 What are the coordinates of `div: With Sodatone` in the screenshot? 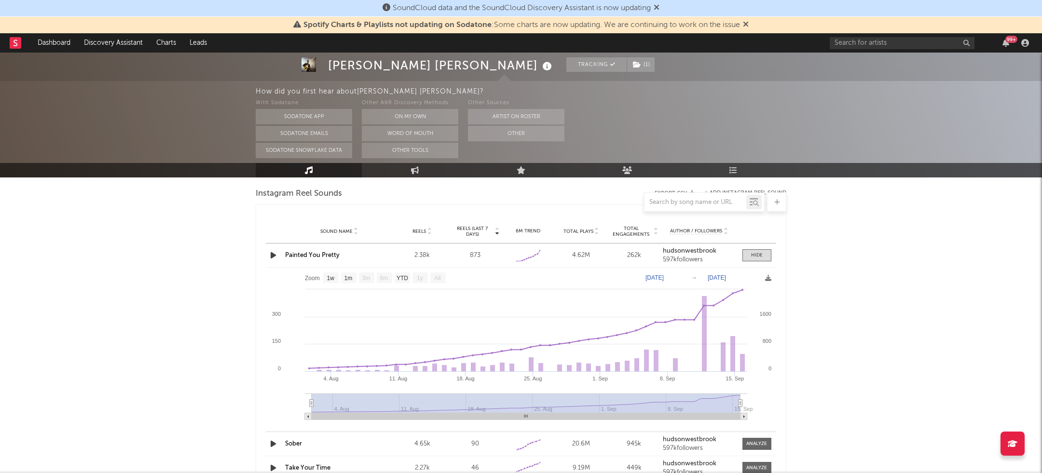 It's located at (304, 103).